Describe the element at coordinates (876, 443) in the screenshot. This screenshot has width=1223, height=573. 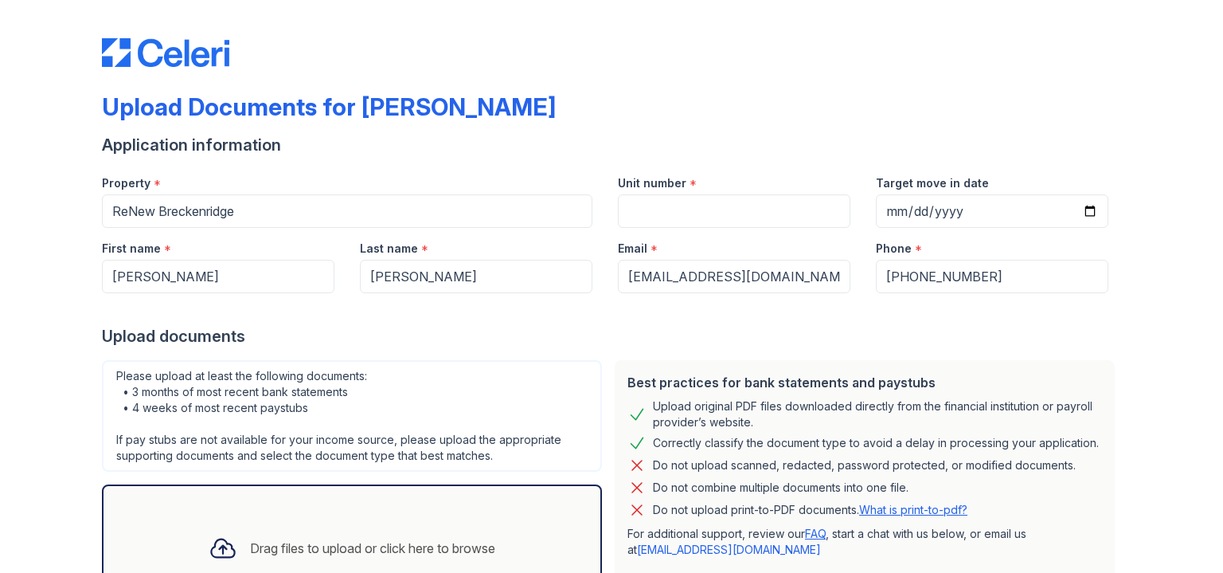
I see `div: Correctly classify the document type to avoid a delay in processing your application.` at that location.